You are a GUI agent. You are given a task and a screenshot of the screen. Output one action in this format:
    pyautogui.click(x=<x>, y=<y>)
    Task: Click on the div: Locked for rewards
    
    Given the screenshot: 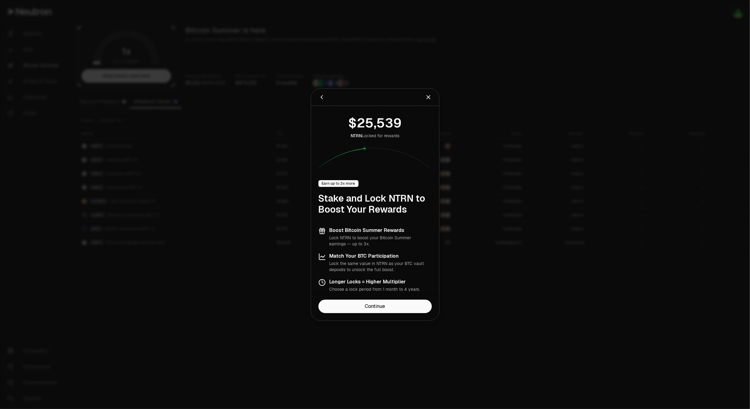 What is the action you would take?
    pyautogui.click(x=375, y=136)
    